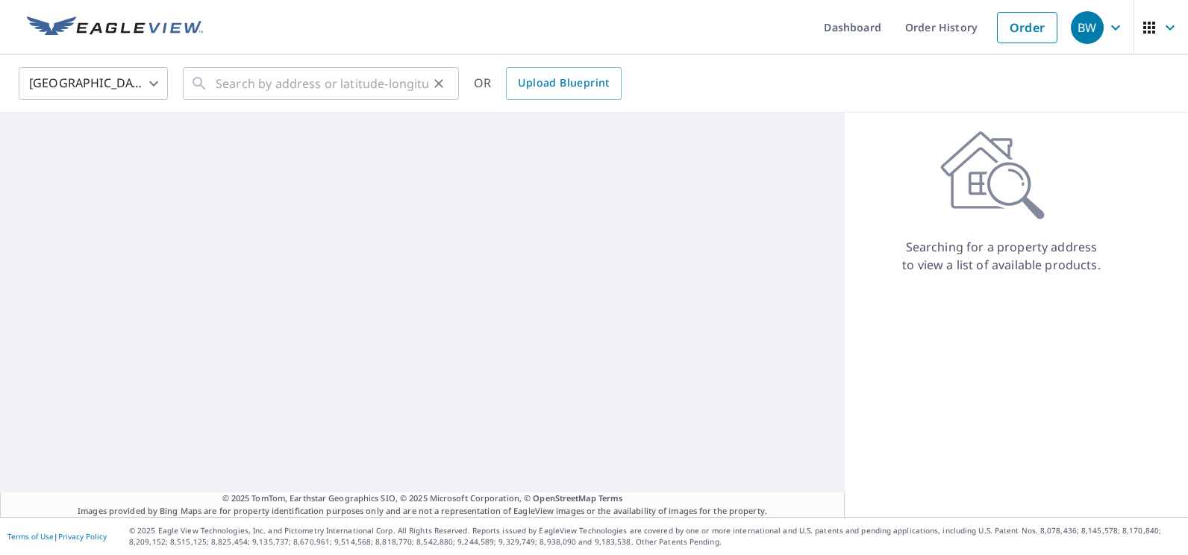 The width and height of the screenshot is (1188, 555). Describe the element at coordinates (610, 498) in the screenshot. I see `a: Terms` at that location.